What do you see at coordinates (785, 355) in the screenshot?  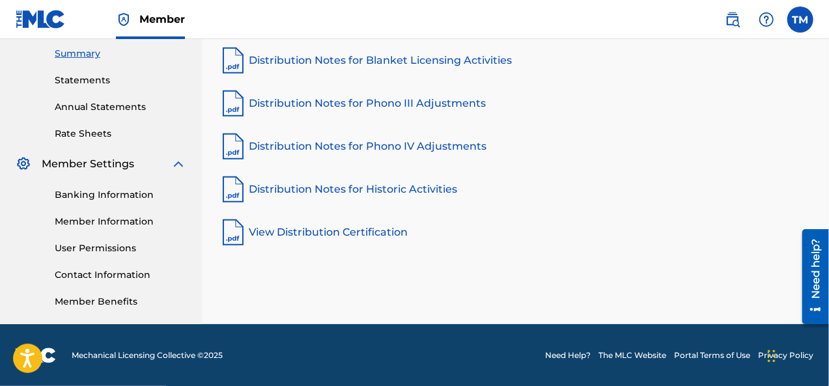 I see `a: Privacy Policy` at bounding box center [785, 355].